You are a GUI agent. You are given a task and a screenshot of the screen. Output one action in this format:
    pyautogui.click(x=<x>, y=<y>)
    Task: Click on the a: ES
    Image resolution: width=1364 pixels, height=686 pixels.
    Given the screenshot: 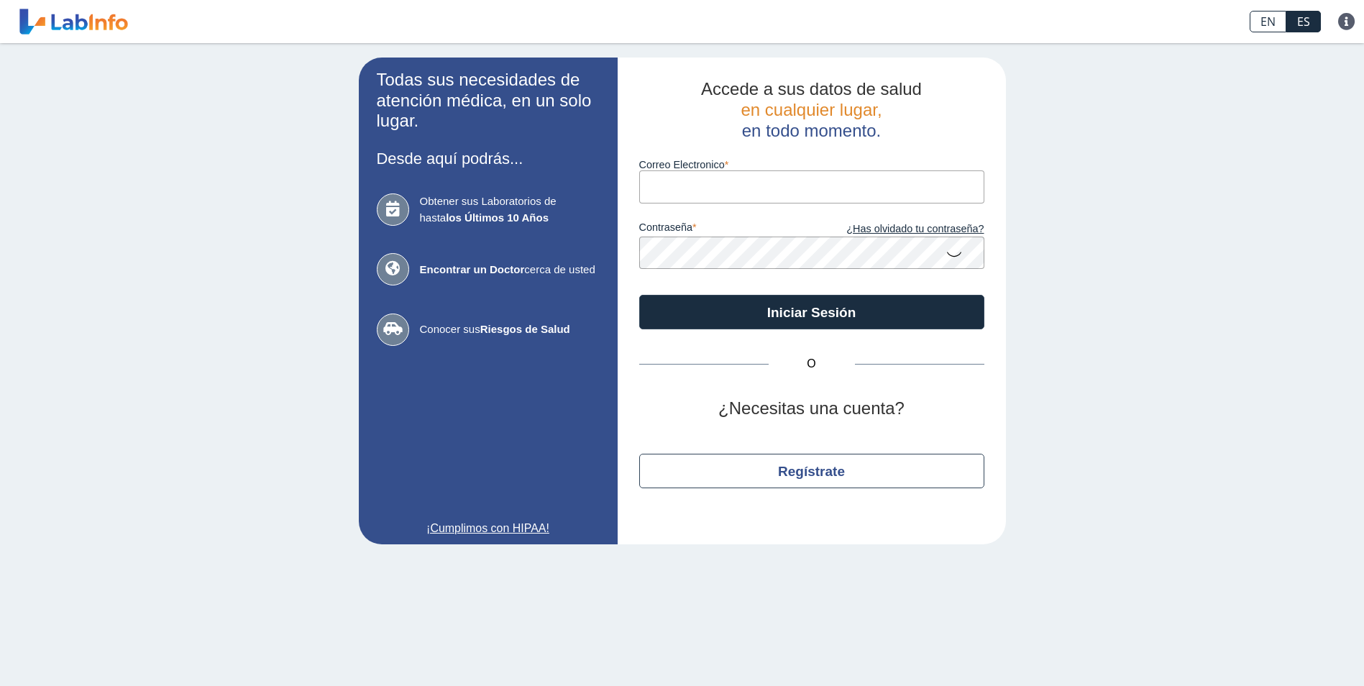 What is the action you would take?
    pyautogui.click(x=1303, y=22)
    